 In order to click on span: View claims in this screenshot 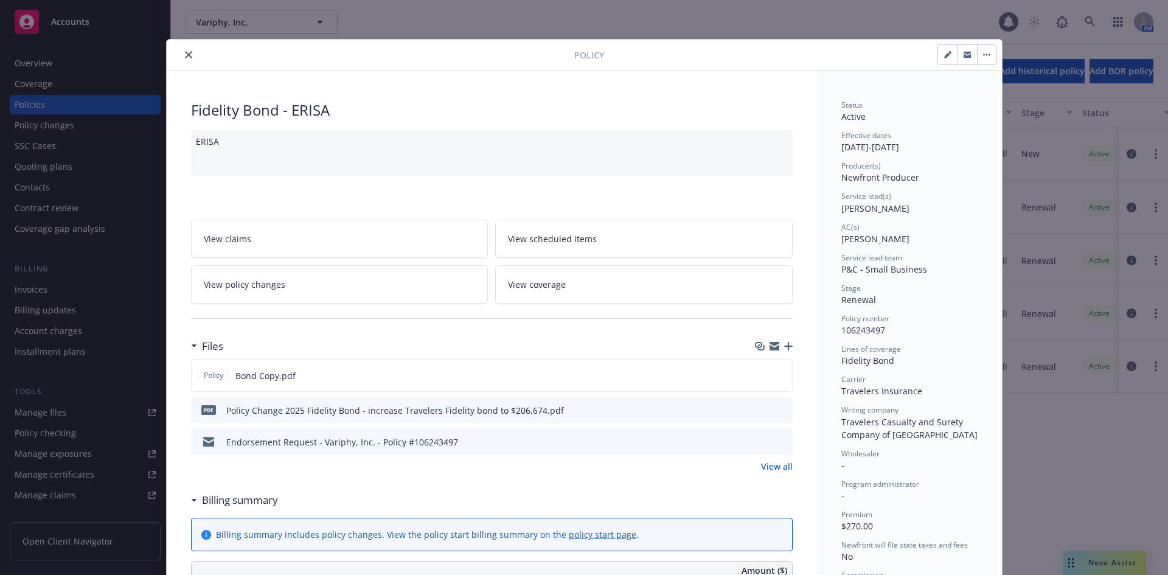, I will do `click(228, 239)`.